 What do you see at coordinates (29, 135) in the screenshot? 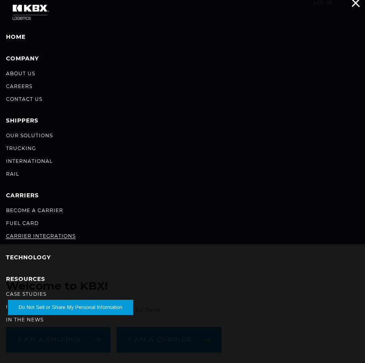
I see `a: Our Solutions` at bounding box center [29, 135].